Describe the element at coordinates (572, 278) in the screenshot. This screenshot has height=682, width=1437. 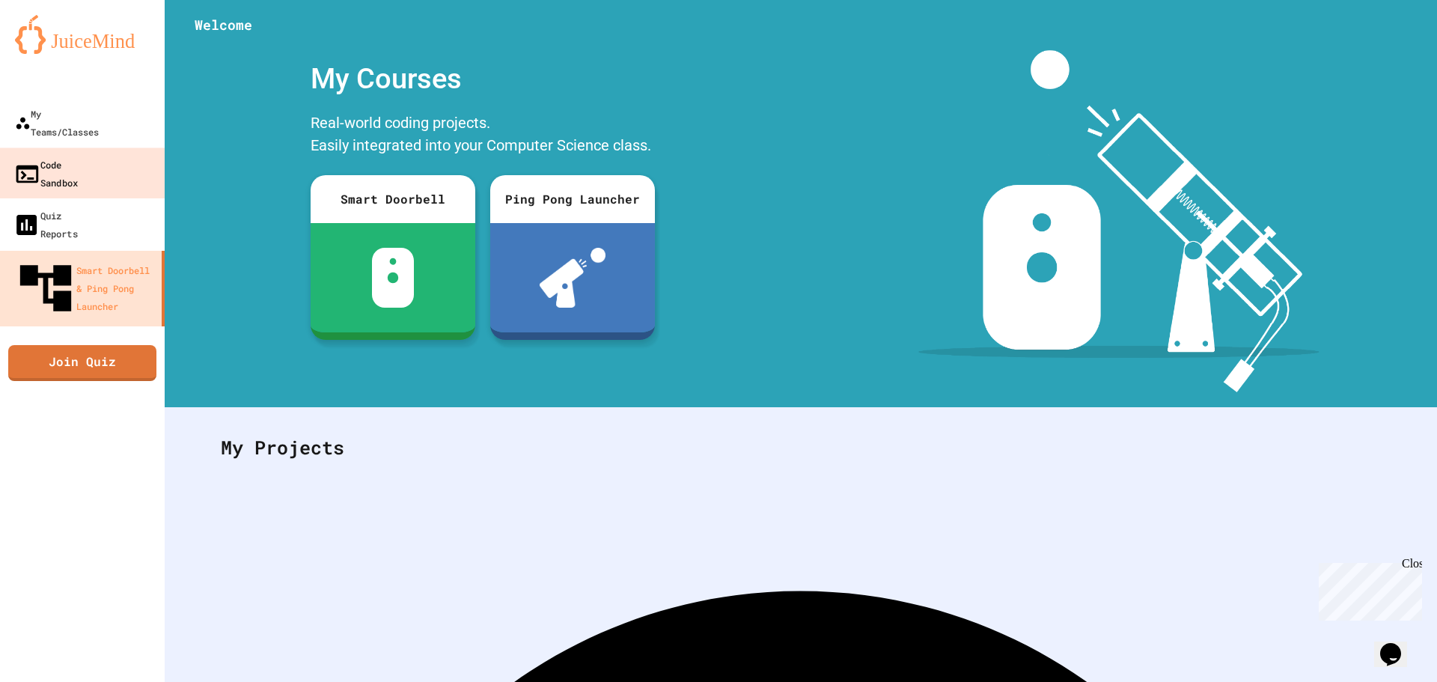
I see `img: ppl-with-ball.png` at that location.